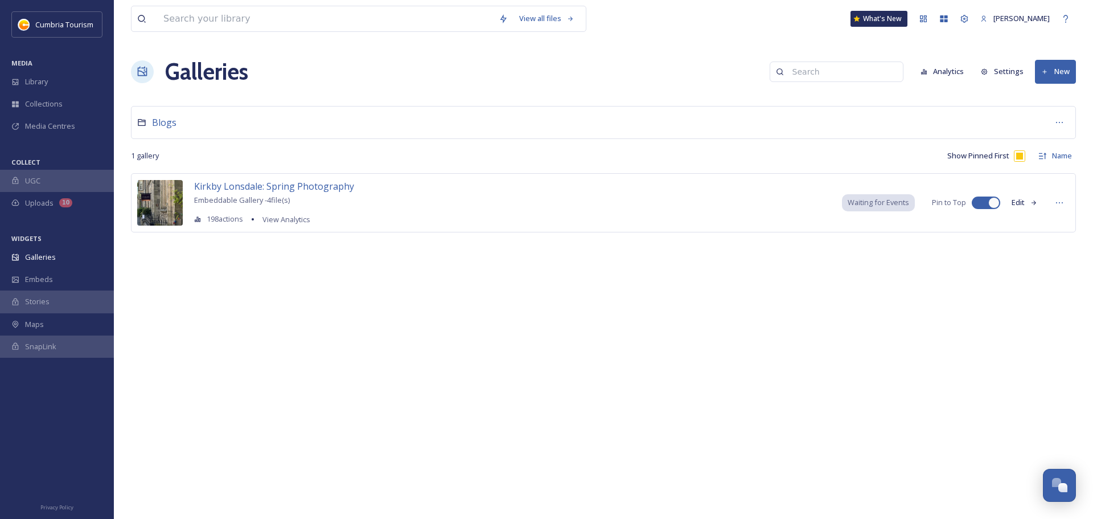 This screenshot has height=519, width=1093. I want to click on button: Edit, so click(1025, 202).